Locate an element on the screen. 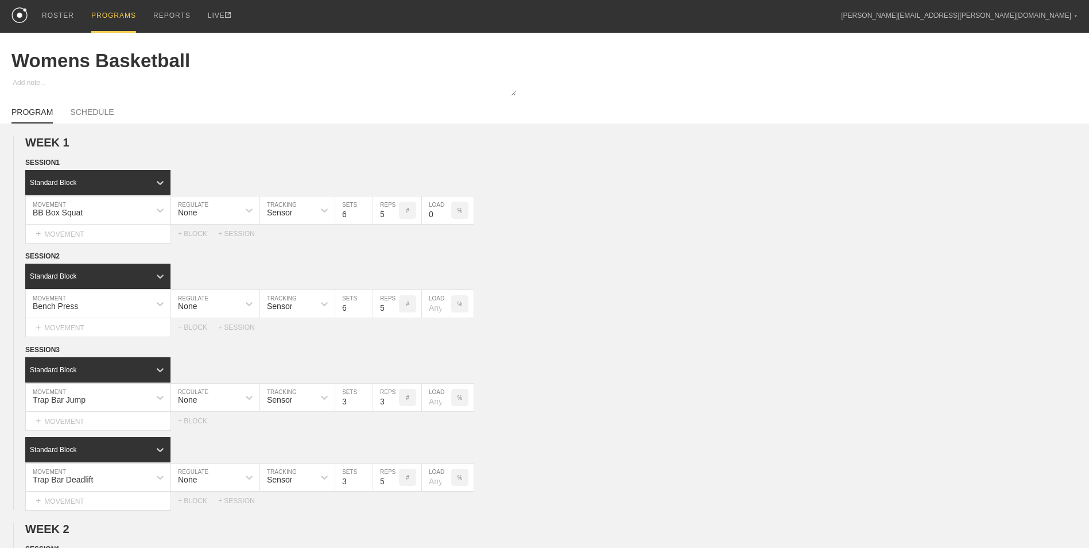 The height and width of the screenshot is (548, 1089). div: Trap Bar Jump is located at coordinates (59, 400).